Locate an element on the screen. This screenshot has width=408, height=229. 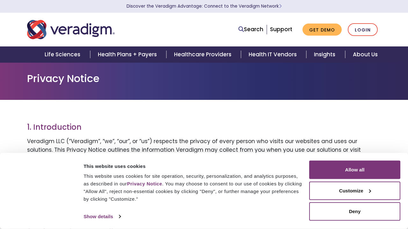
div: This website uses cookies for site operation, security, personalization, and analytics purposes, ... is located at coordinates (192, 188).